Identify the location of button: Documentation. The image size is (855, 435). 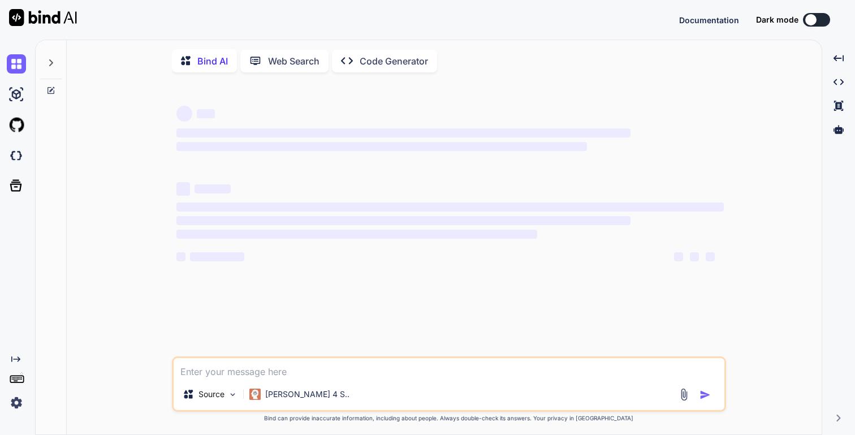
(709, 20).